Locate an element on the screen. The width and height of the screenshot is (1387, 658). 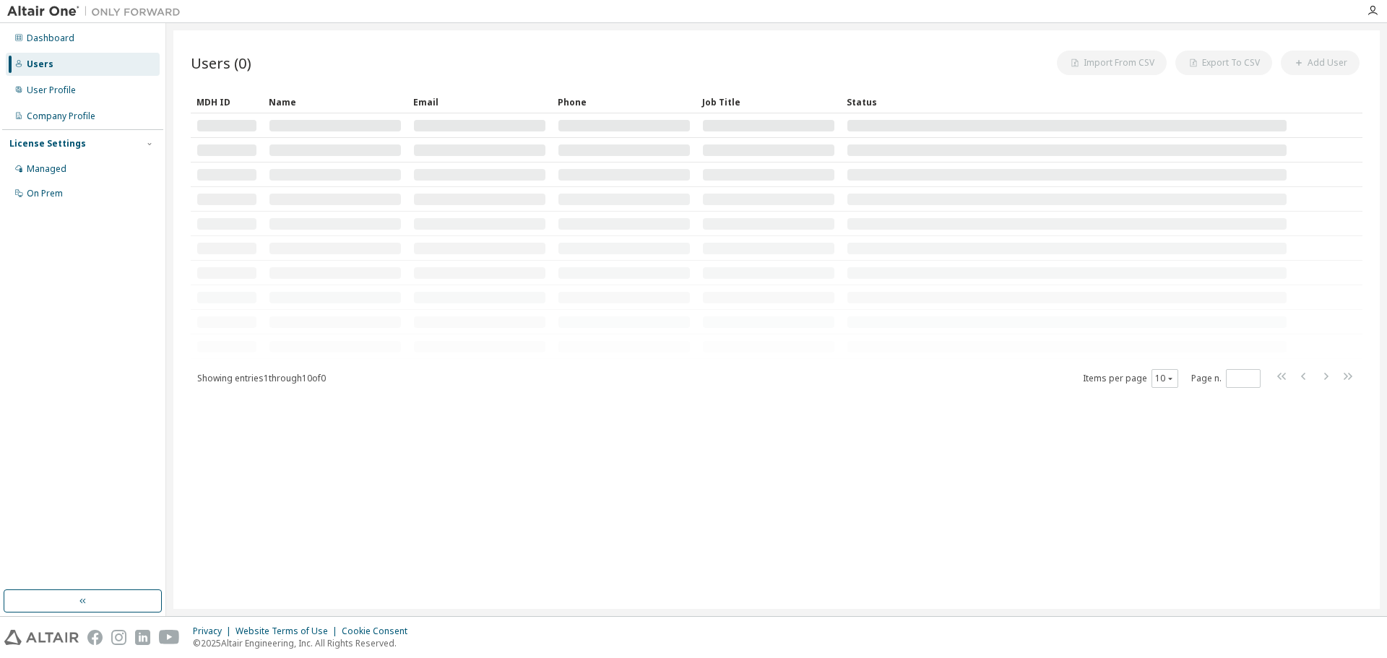
div: On Prem is located at coordinates (45, 194).